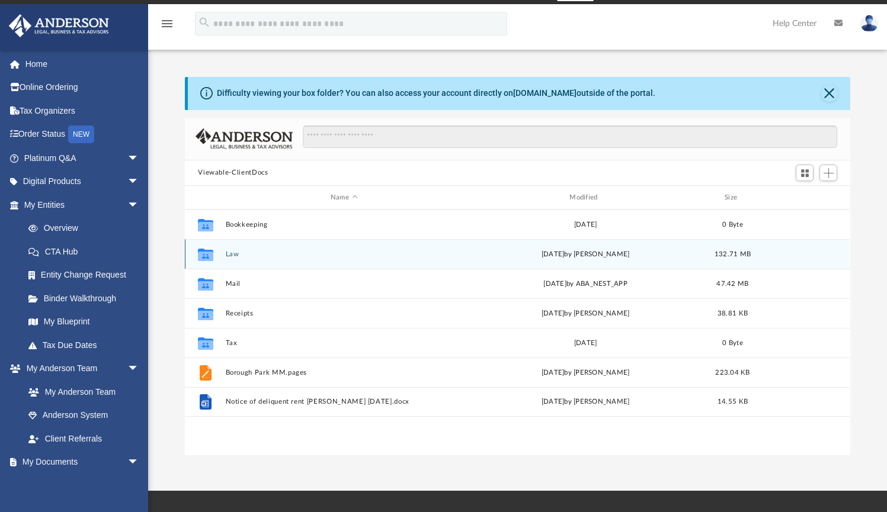 Image resolution: width=887 pixels, height=512 pixels. I want to click on a: Overview, so click(86, 229).